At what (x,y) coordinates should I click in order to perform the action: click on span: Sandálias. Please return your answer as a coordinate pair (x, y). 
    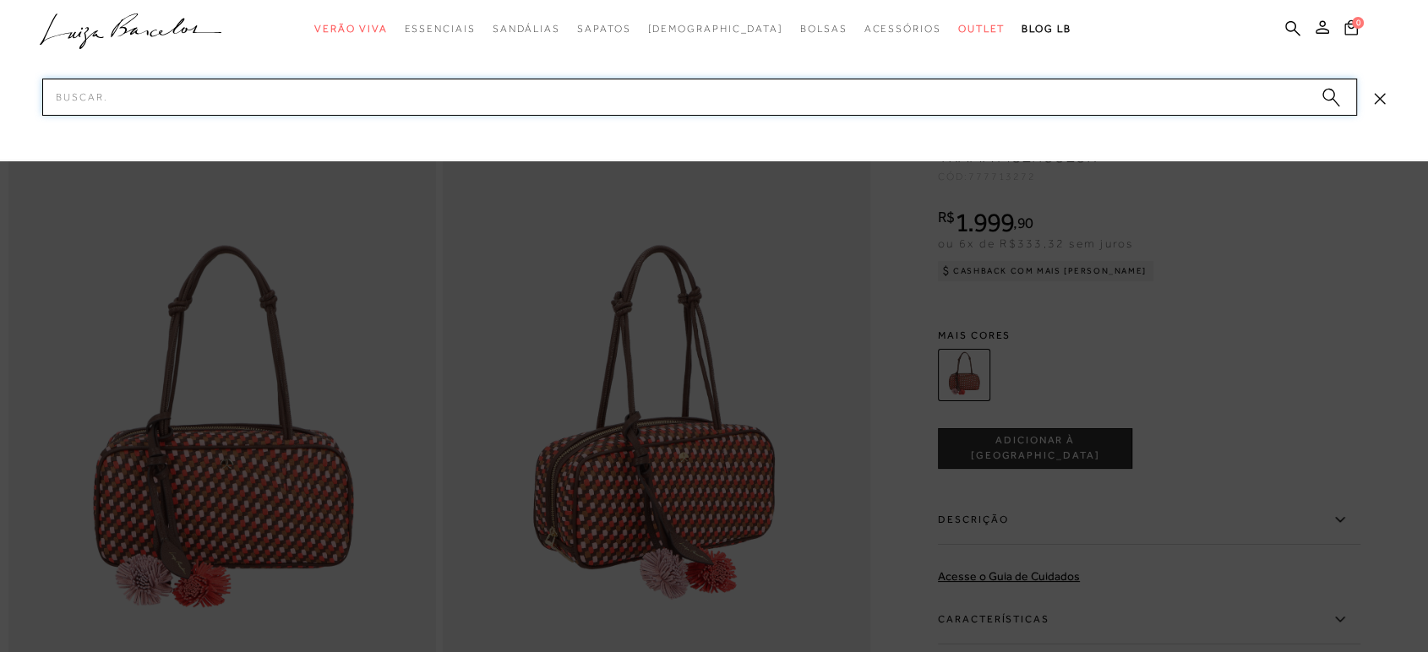
    Looking at the image, I should click on (526, 29).